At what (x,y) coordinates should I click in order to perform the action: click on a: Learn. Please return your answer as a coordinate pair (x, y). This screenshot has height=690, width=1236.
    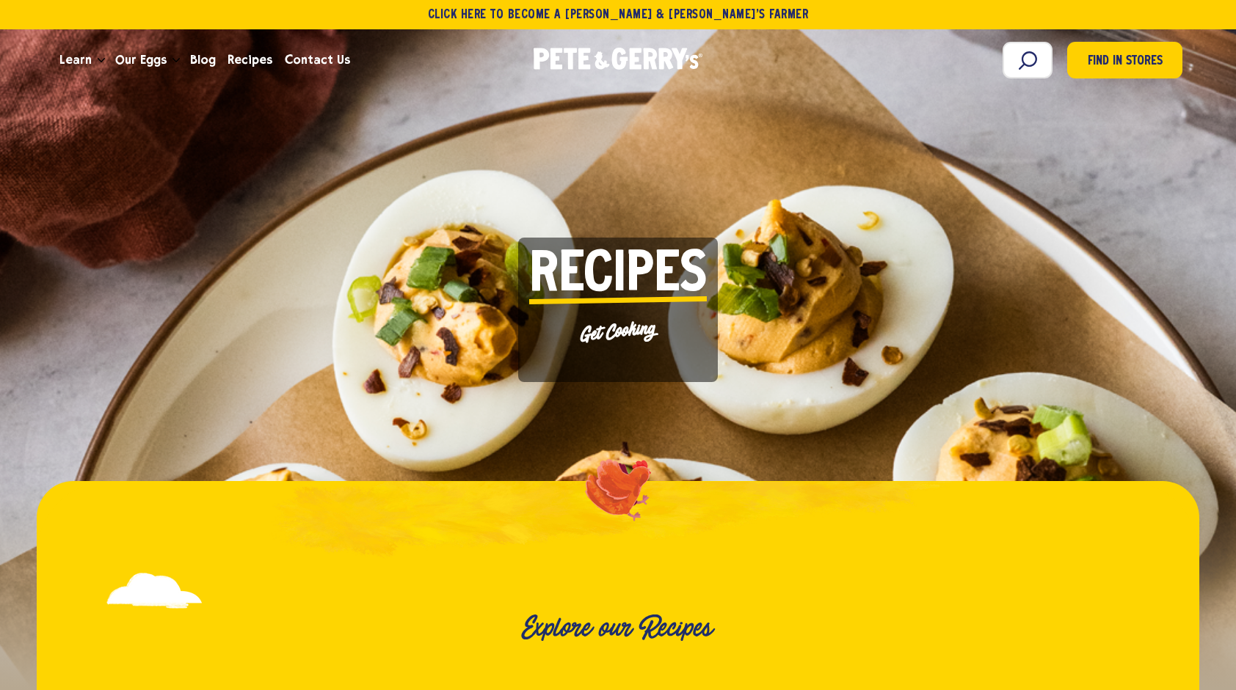
    Looking at the image, I should click on (76, 60).